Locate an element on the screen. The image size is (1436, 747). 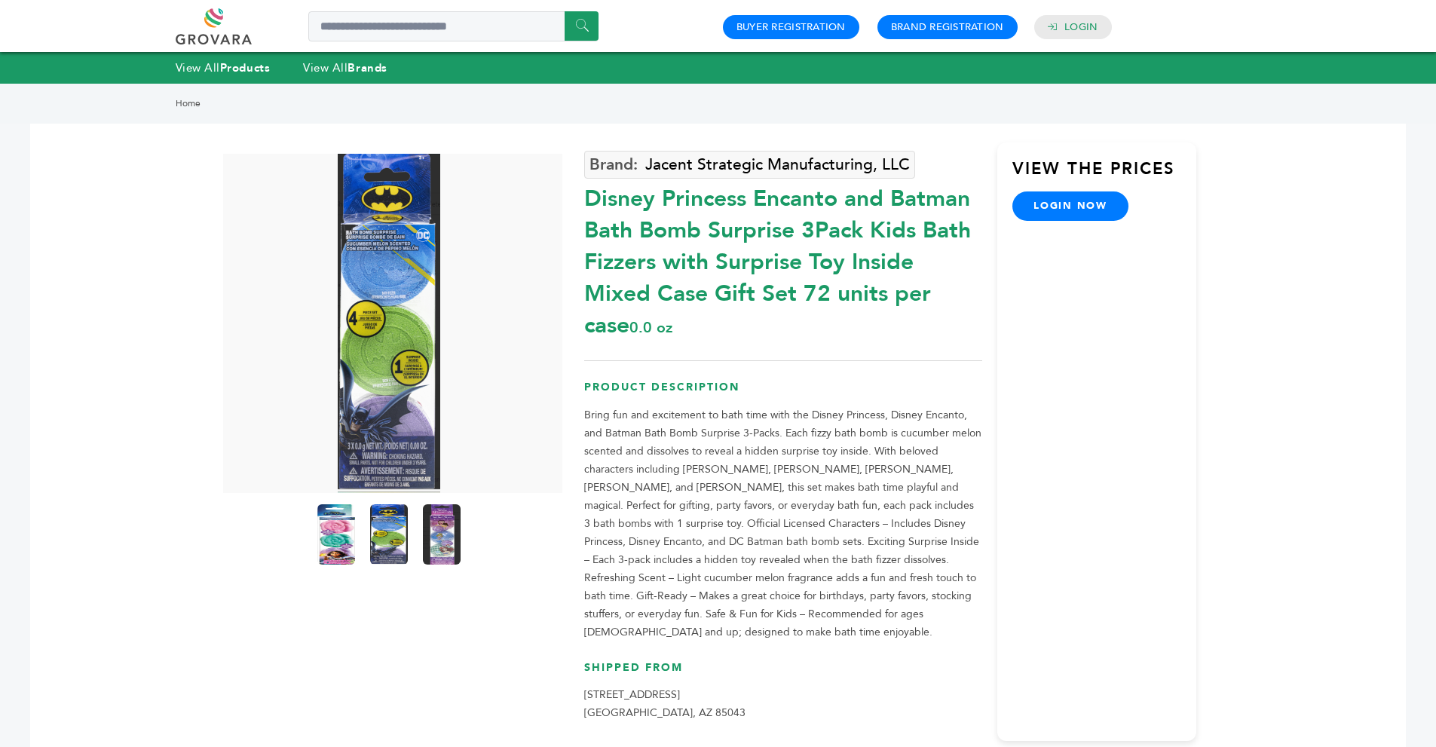
span: 0.0 oz is located at coordinates (651, 327).